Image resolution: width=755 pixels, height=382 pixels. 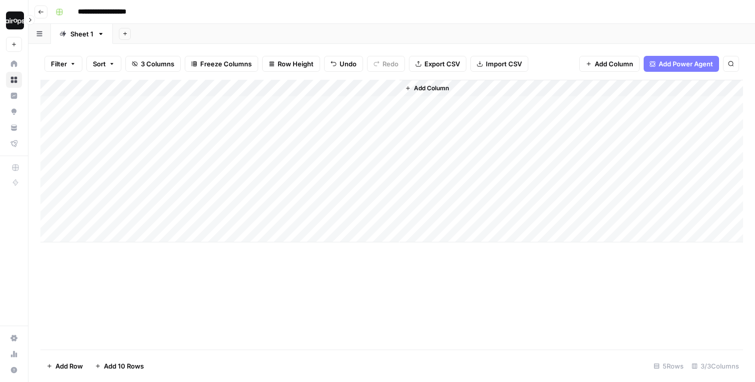 I want to click on button: Undo, so click(x=343, y=64).